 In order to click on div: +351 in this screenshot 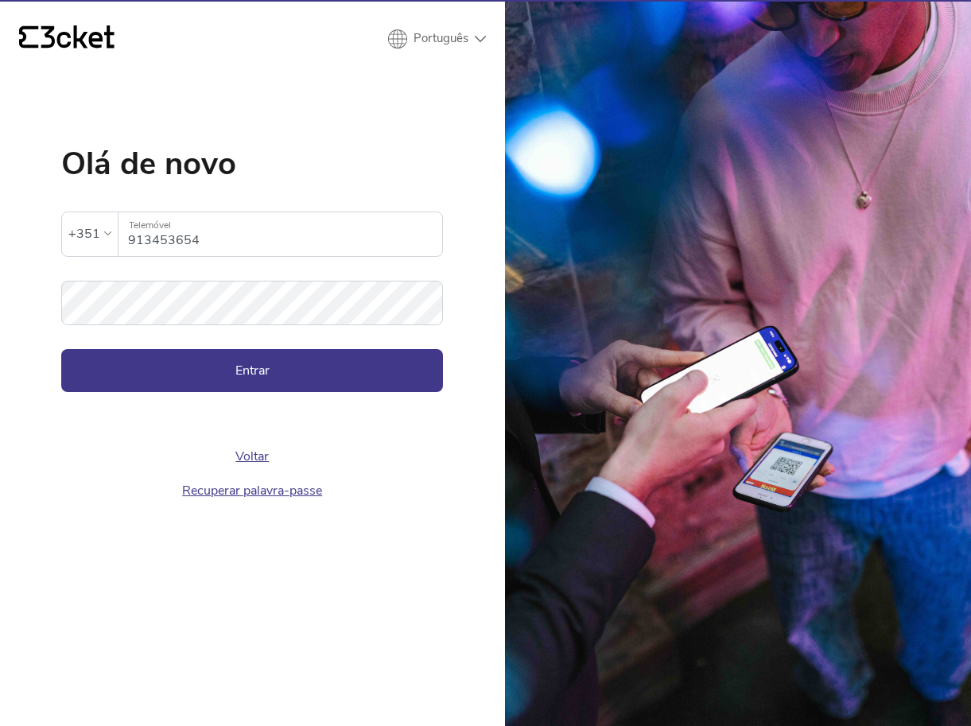, I will do `click(84, 234)`.